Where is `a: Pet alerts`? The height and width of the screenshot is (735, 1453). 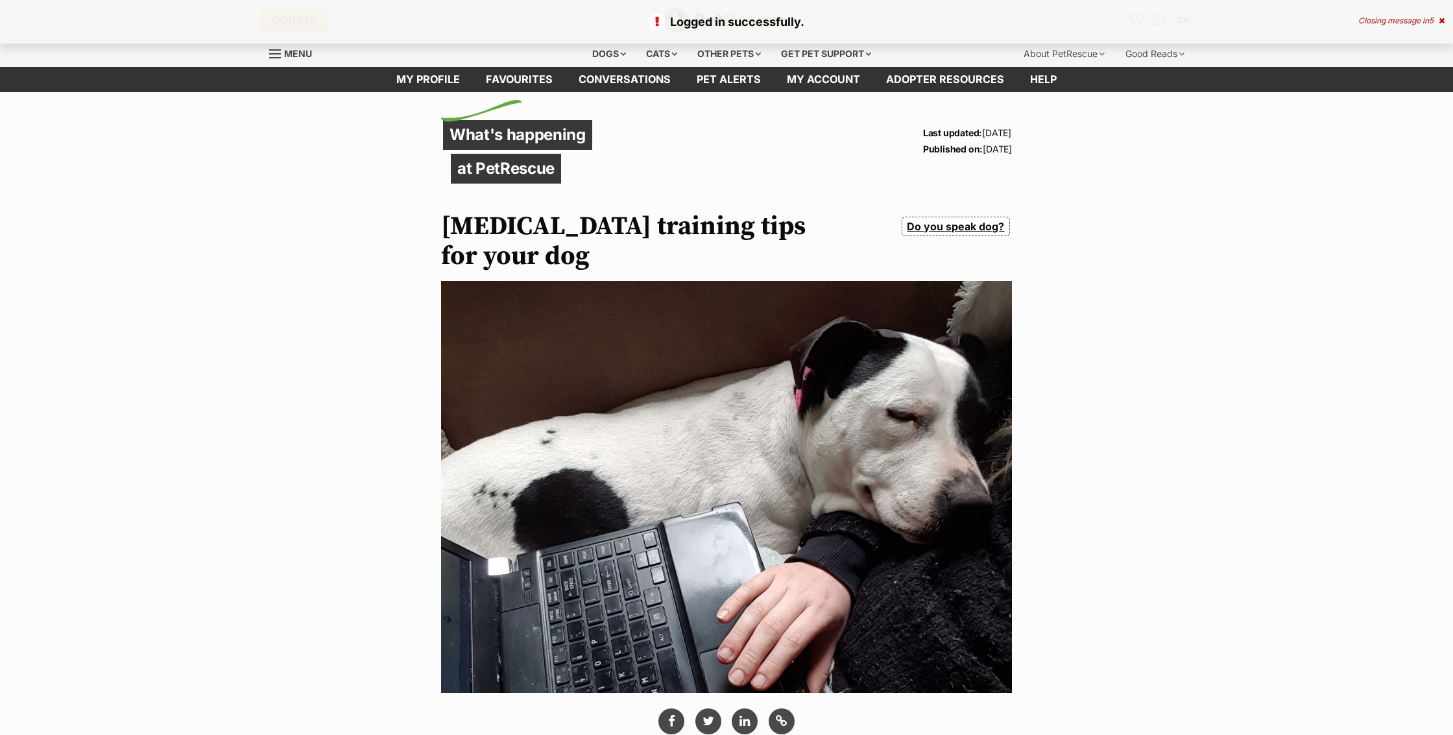
a: Pet alerts is located at coordinates (729, 79).